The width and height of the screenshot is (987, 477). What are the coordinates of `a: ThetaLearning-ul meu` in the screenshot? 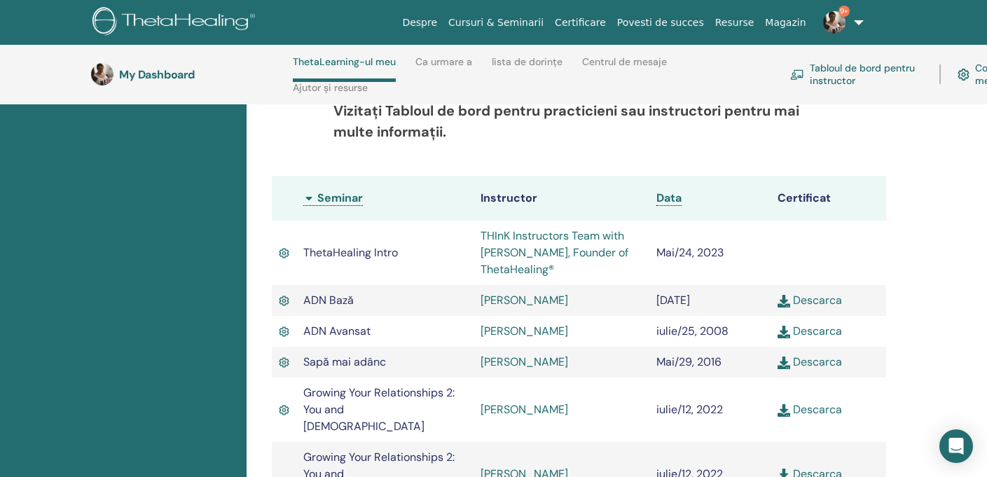 It's located at (344, 69).